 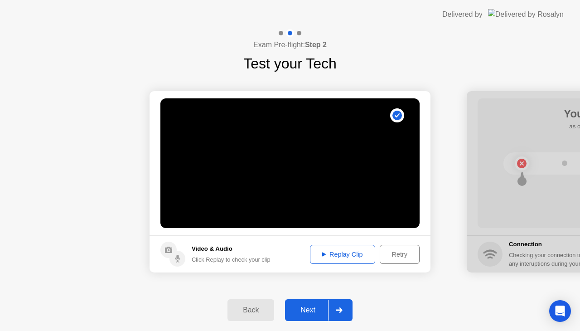 I want to click on button: Back, so click(x=251, y=310).